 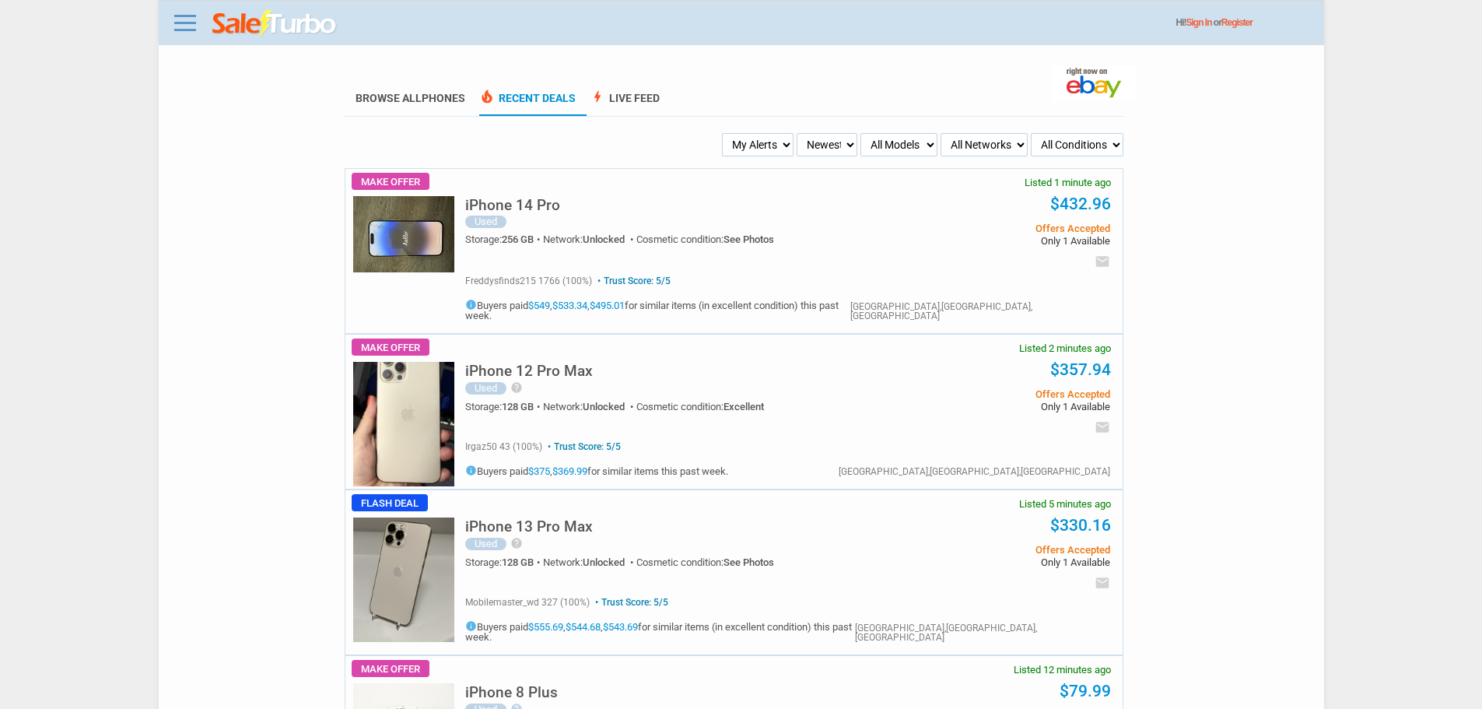 What do you see at coordinates (528, 281) in the screenshot?
I see `span: freddysfinds215 1766 (100%)` at bounding box center [528, 281].